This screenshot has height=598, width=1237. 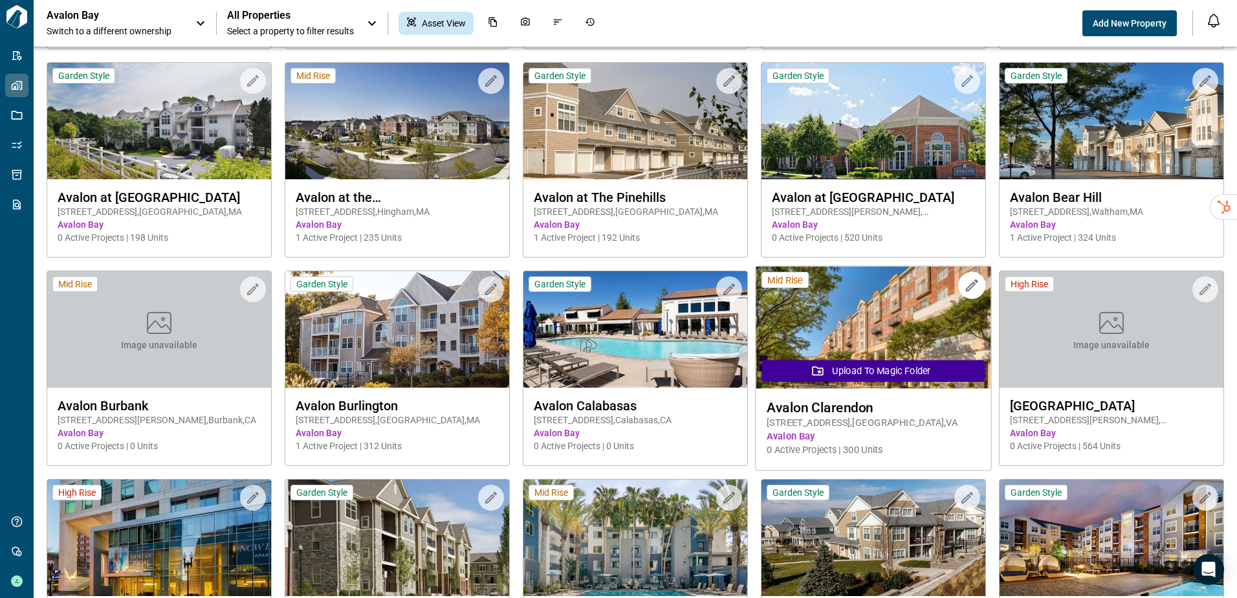 I want to click on span: Avalon Burbank, so click(x=159, y=406).